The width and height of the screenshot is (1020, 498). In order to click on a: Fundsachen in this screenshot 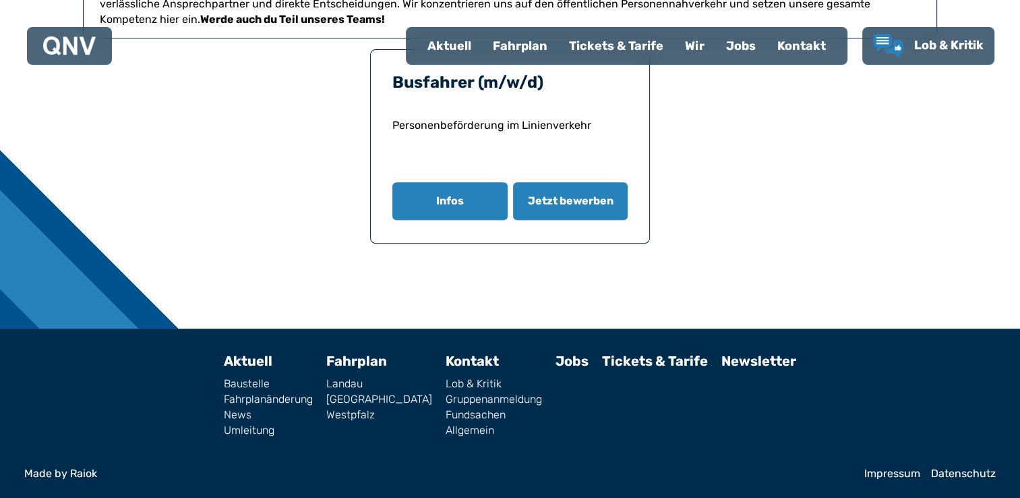, I will do `click(493, 415)`.